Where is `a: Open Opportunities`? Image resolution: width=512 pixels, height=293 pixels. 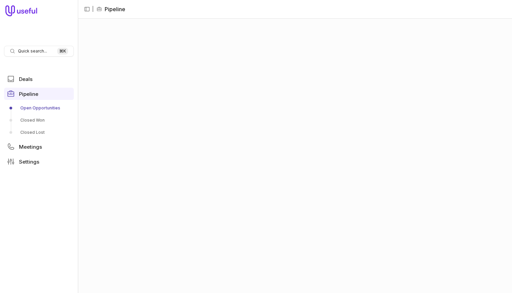
a: Open Opportunities is located at coordinates (39, 108).